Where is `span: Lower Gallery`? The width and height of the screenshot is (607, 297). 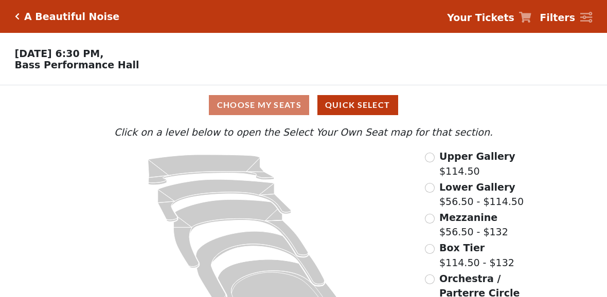
span: Lower Gallery is located at coordinates (477, 187).